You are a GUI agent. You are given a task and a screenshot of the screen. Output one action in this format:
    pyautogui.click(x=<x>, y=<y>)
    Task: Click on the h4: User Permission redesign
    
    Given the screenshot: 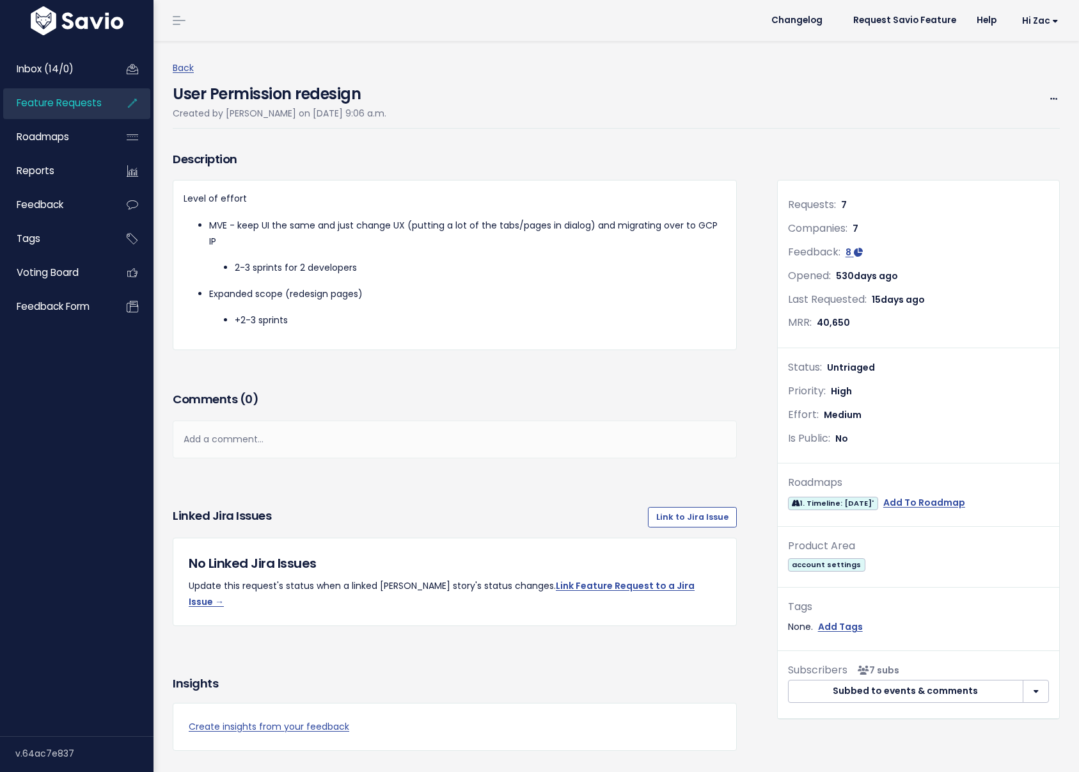 What is the action you would take?
    pyautogui.click(x=280, y=91)
    